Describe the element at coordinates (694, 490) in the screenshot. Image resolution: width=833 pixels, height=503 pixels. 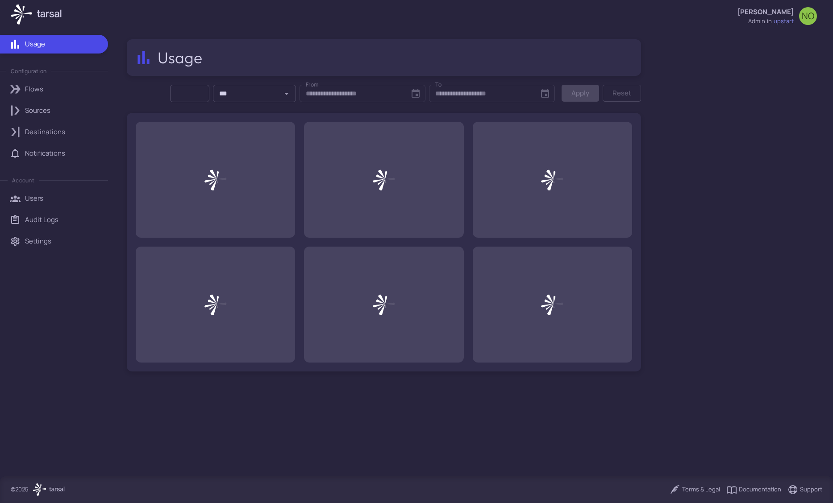
I see `a: Terms & Legal` at that location.